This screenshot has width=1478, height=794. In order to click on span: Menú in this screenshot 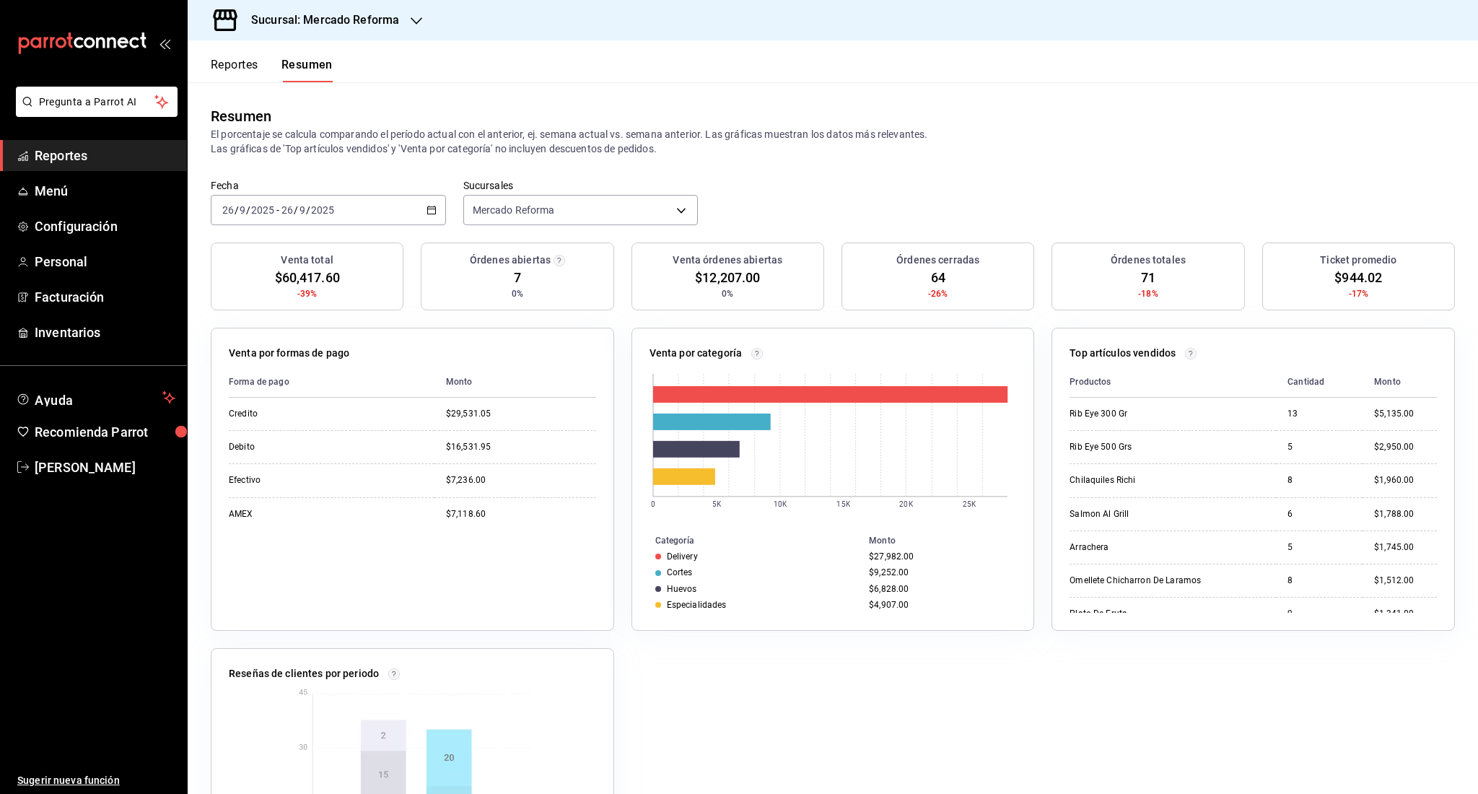, I will do `click(105, 191)`.